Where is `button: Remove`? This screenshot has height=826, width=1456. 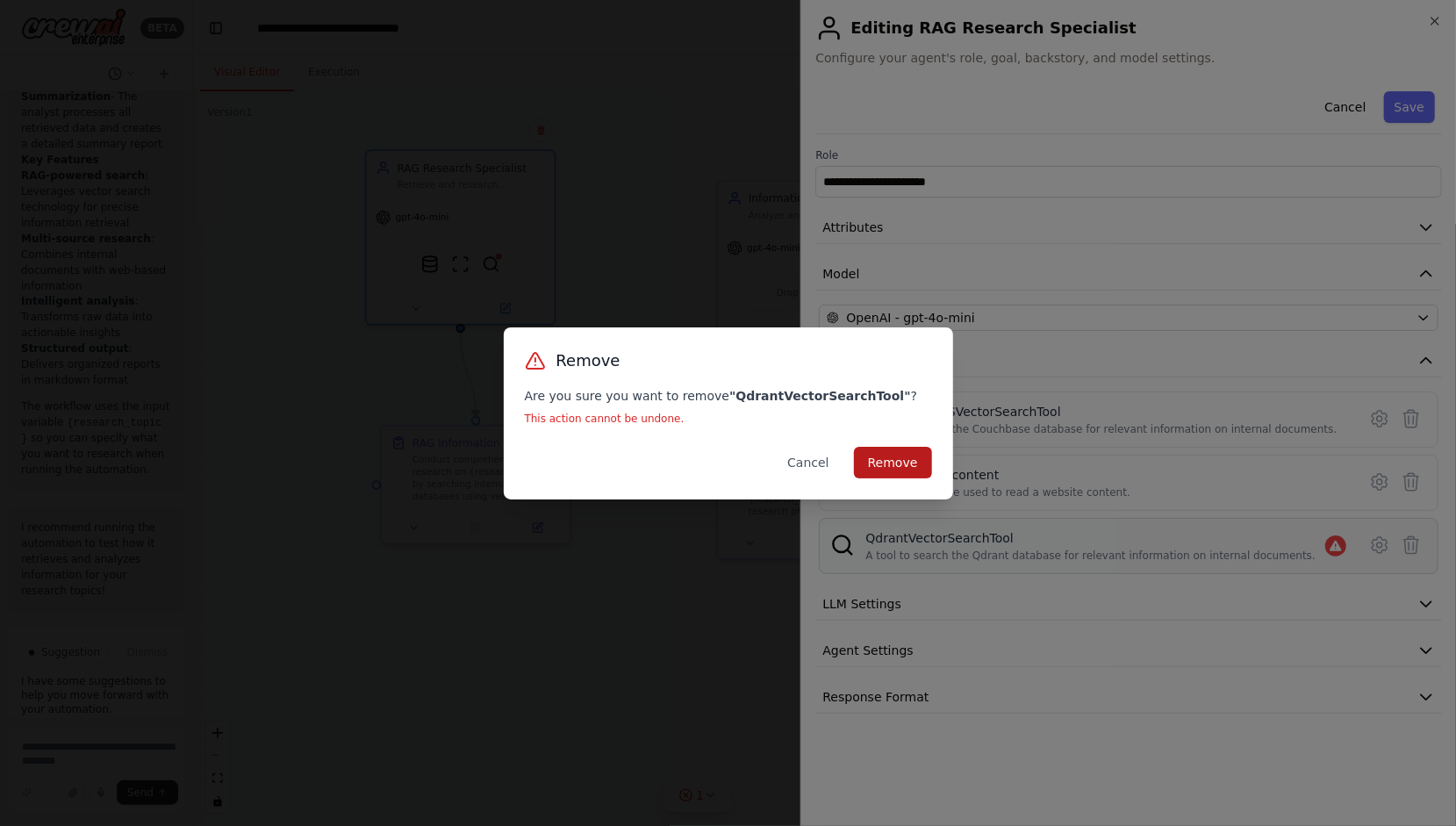
button: Remove is located at coordinates (892, 462).